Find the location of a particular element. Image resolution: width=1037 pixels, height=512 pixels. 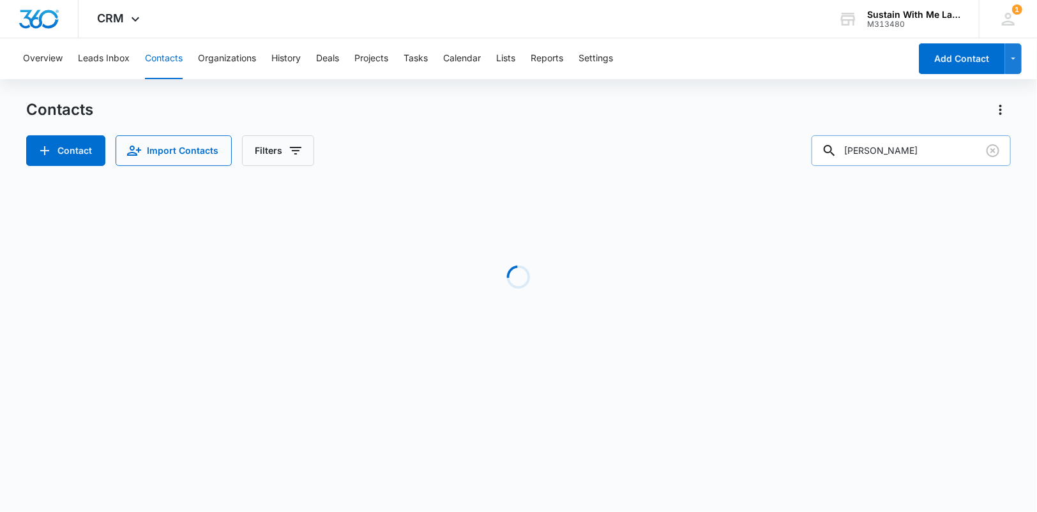

button: Projects is located at coordinates (371, 59).